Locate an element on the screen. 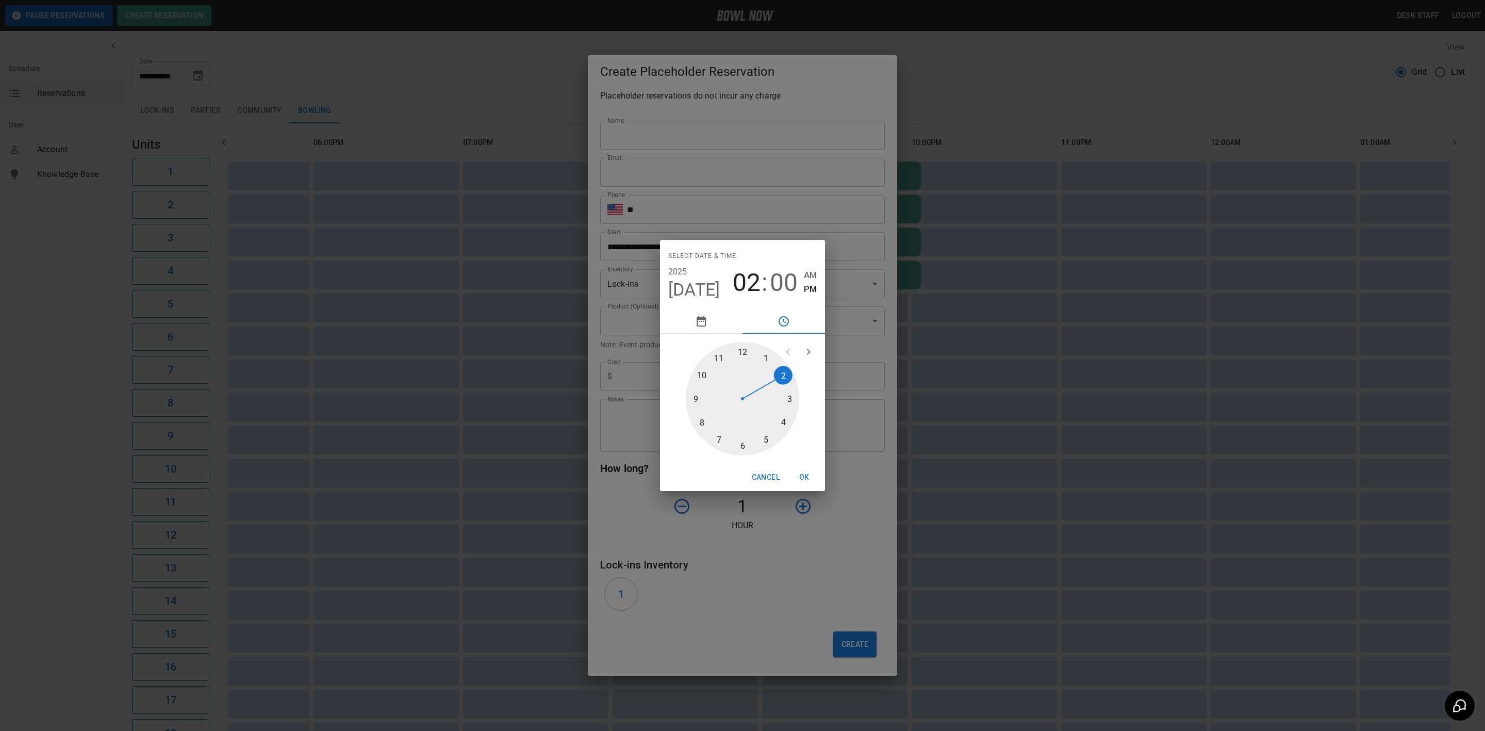 Image resolution: width=1485 pixels, height=731 pixels. button: pick date is located at coordinates (701, 321).